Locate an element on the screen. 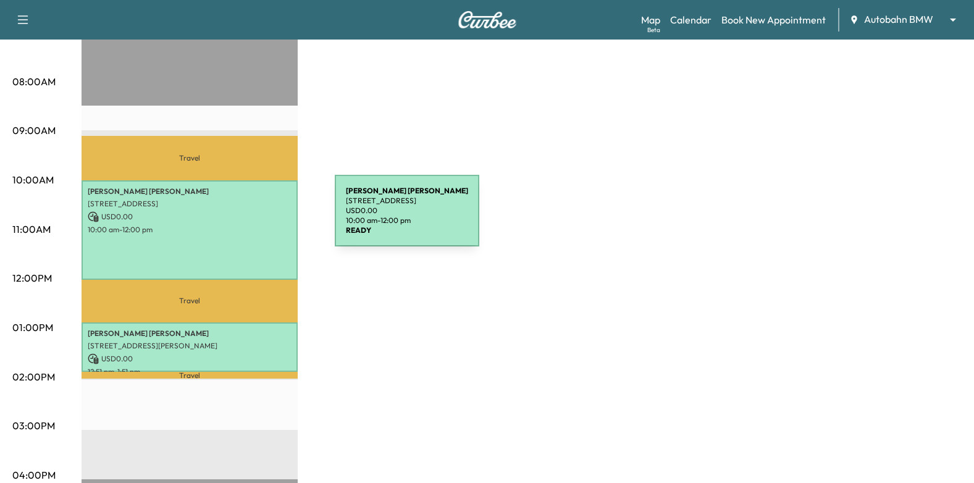 The image size is (974, 483). p: 10:00AM is located at coordinates (33, 180).